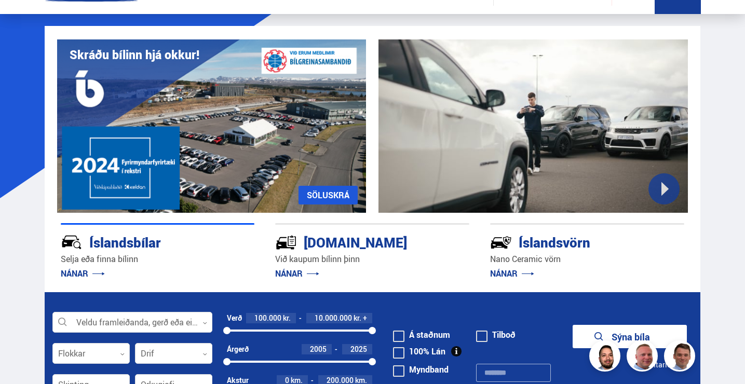 This screenshot has height=384, width=745. What do you see at coordinates (568, 241) in the screenshot?
I see `div: Íslandsvörn` at bounding box center [568, 241].